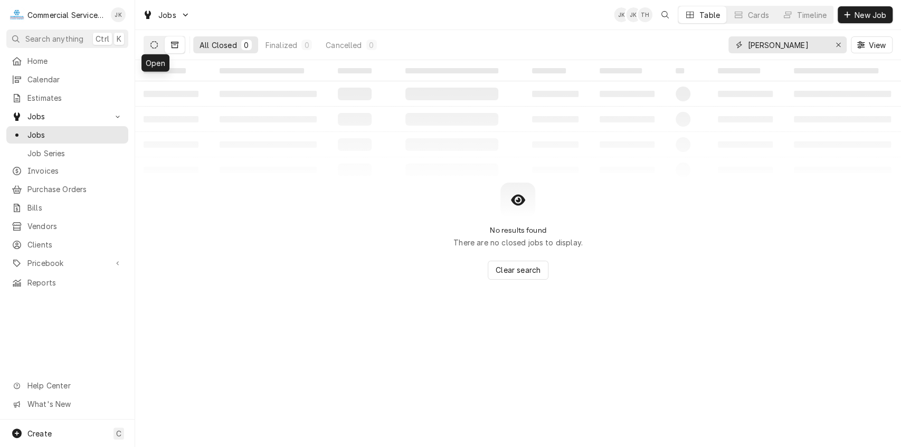 The height and width of the screenshot is (447, 901). I want to click on div: Table, so click(710, 15).